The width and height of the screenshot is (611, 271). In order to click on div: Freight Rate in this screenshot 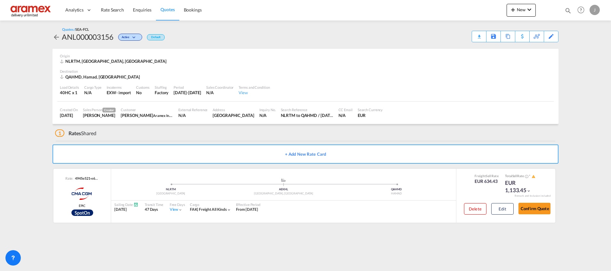, I will do `click(487, 176)`.